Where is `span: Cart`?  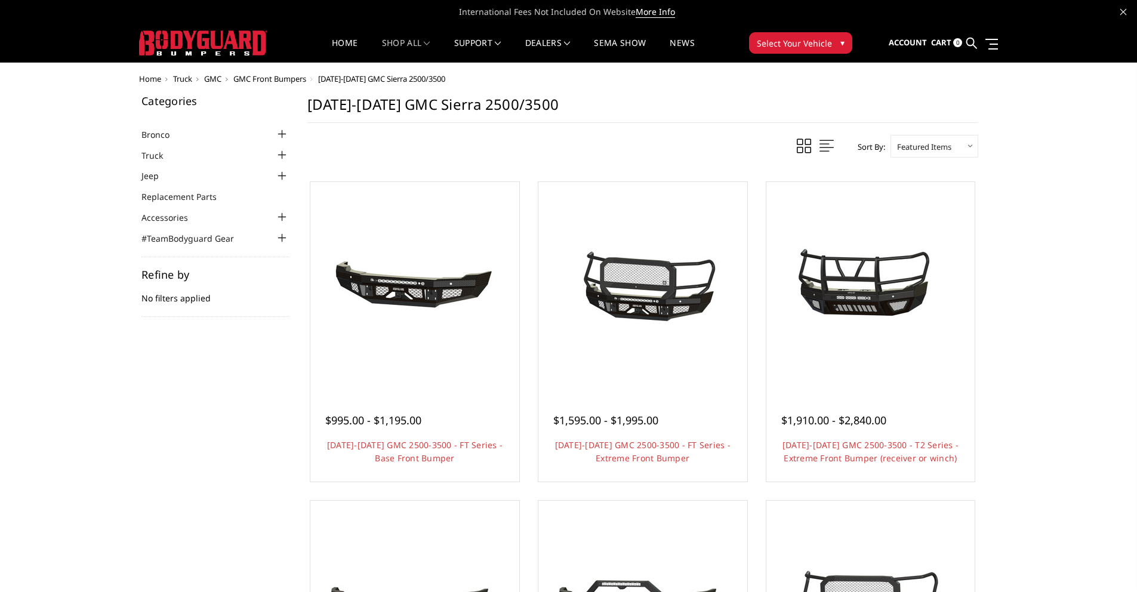 span: Cart is located at coordinates (941, 42).